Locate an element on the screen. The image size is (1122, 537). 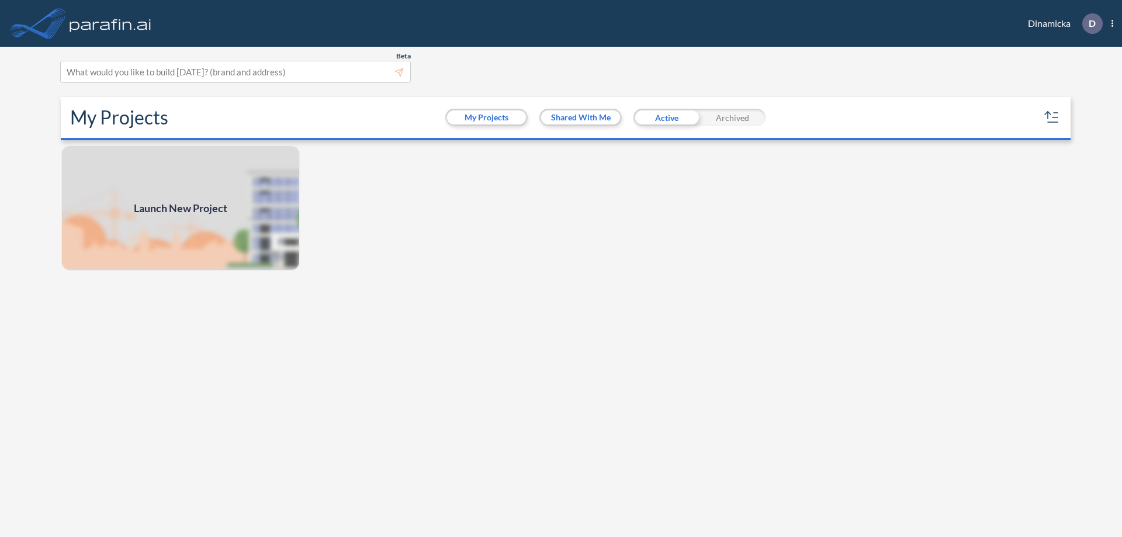
span: Beta is located at coordinates (403, 56).